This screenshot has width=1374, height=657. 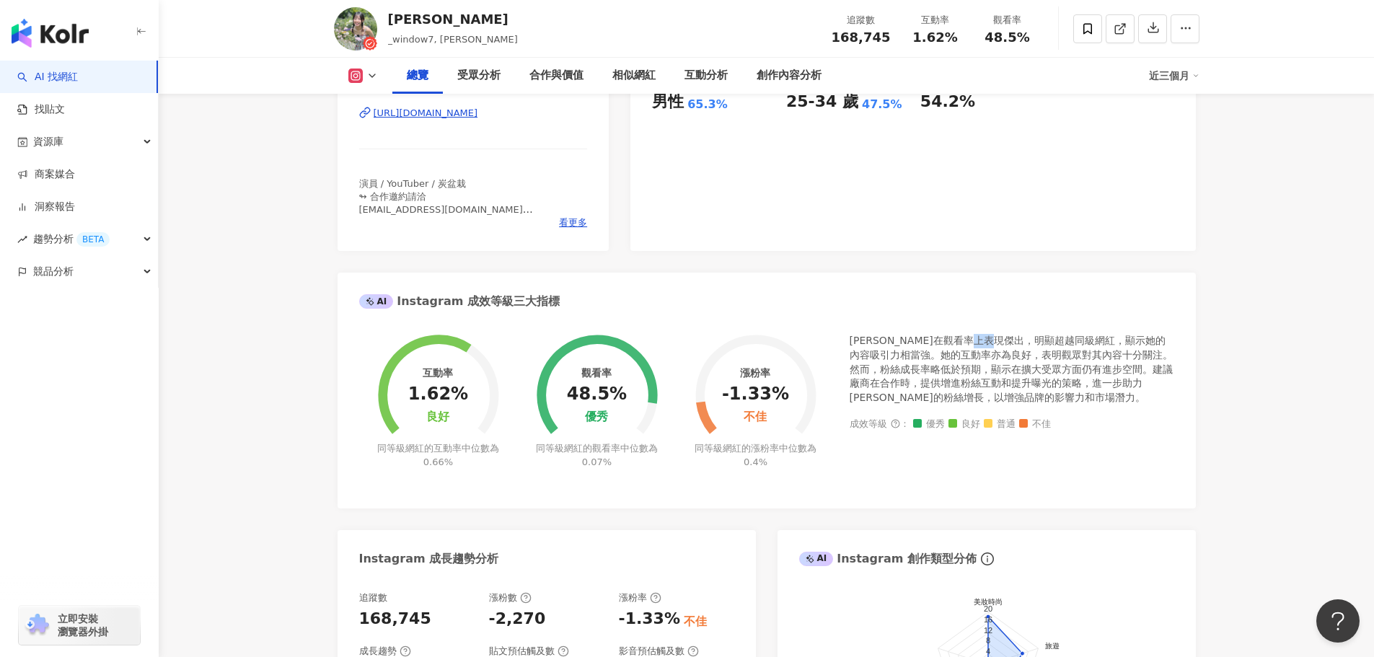 What do you see at coordinates (556, 76) in the screenshot?
I see `div: 合作與價值` at bounding box center [556, 76].